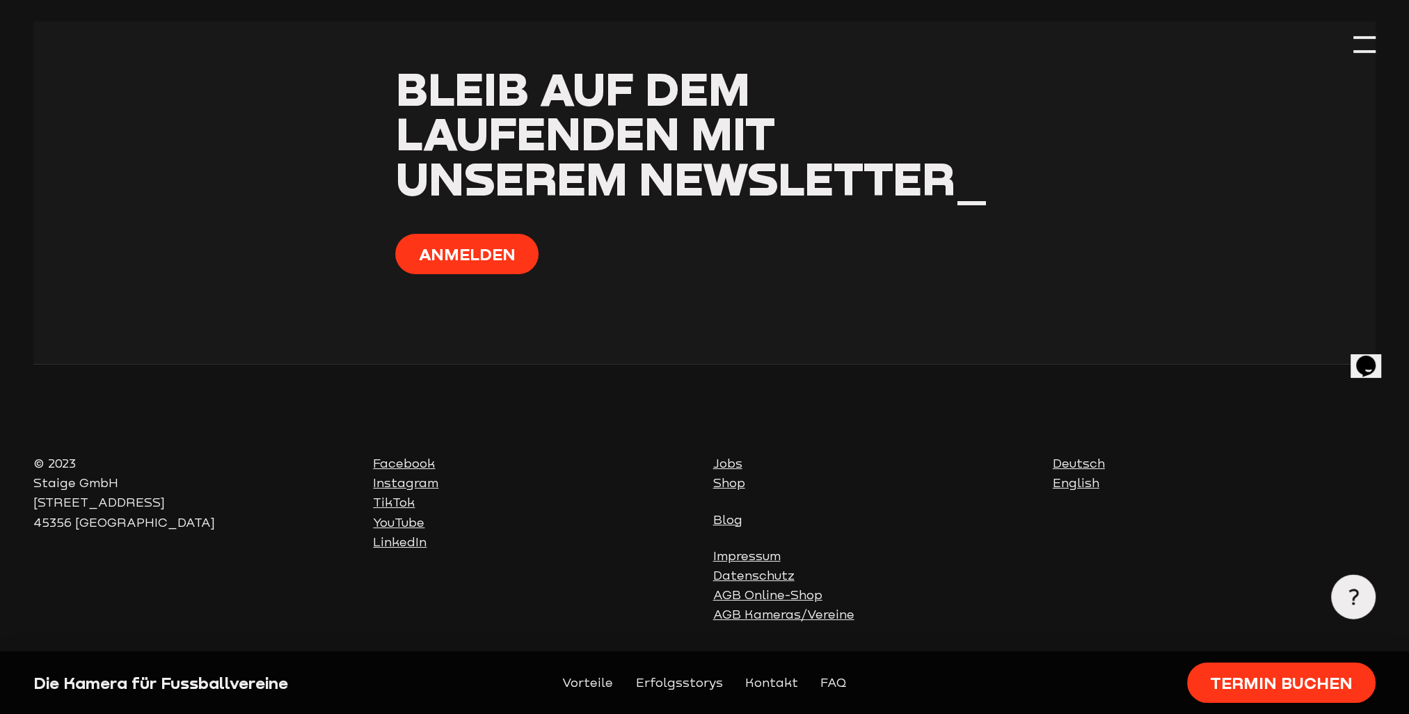  What do you see at coordinates (747, 555) in the screenshot?
I see `a: Impressum` at bounding box center [747, 555].